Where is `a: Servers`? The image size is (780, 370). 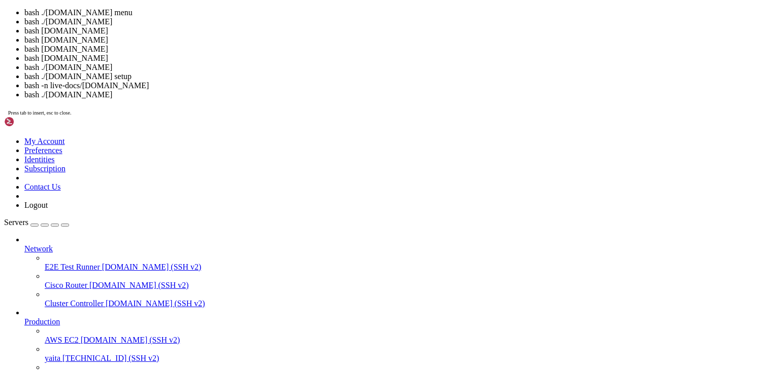
a: Servers is located at coordinates (37, 222).